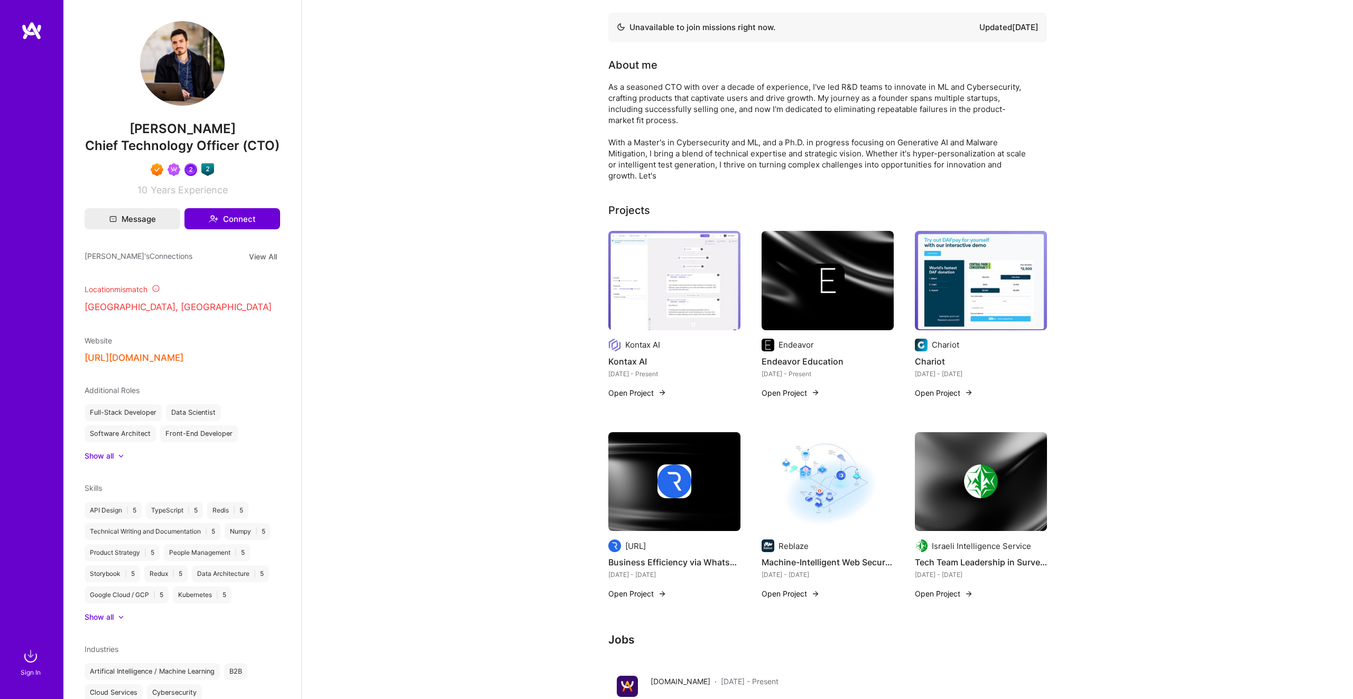 The width and height of the screenshot is (1353, 699). Describe the element at coordinates (796, 345) in the screenshot. I see `div: Endeavor` at that location.